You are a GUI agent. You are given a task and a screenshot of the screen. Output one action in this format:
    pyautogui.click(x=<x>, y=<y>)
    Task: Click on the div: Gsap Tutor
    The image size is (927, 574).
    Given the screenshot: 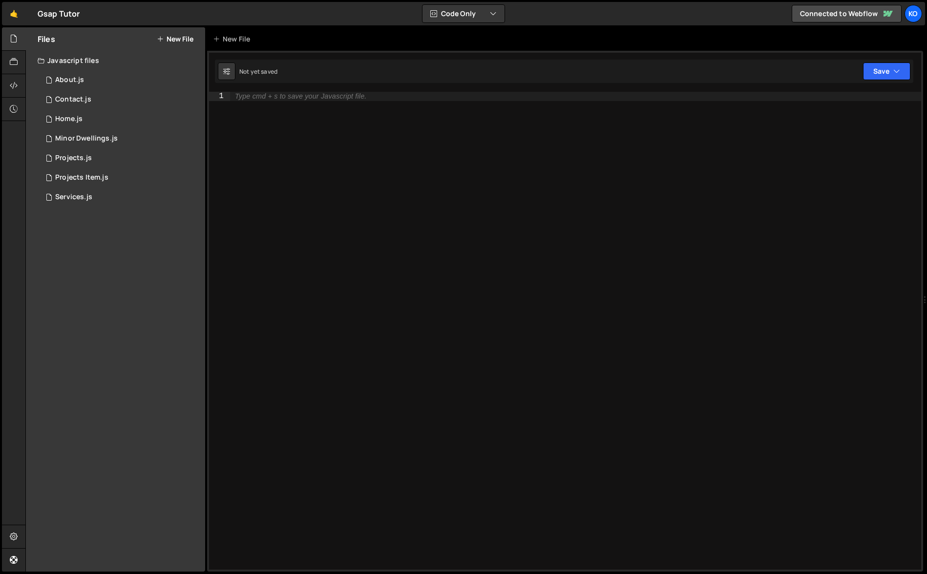 What is the action you would take?
    pyautogui.click(x=59, y=14)
    